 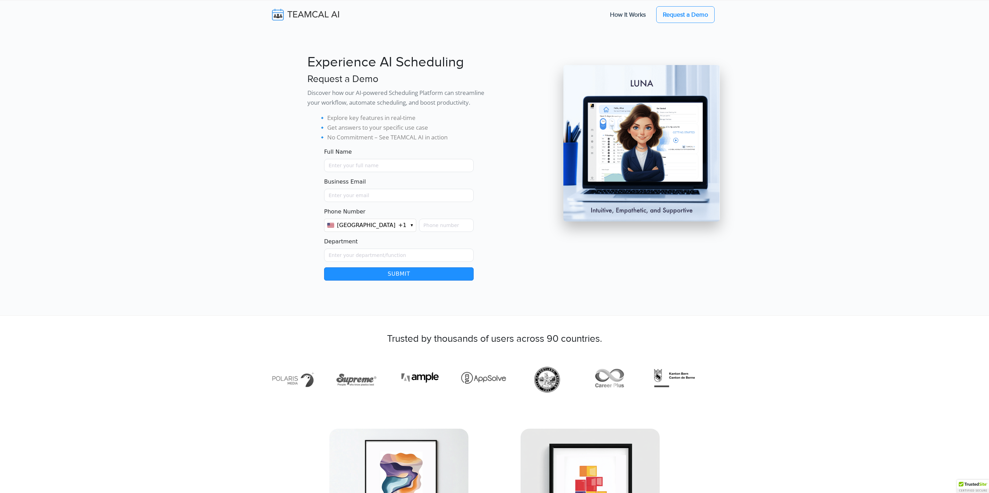 I want to click on h1: Experience AI Scheduling, so click(x=399, y=62).